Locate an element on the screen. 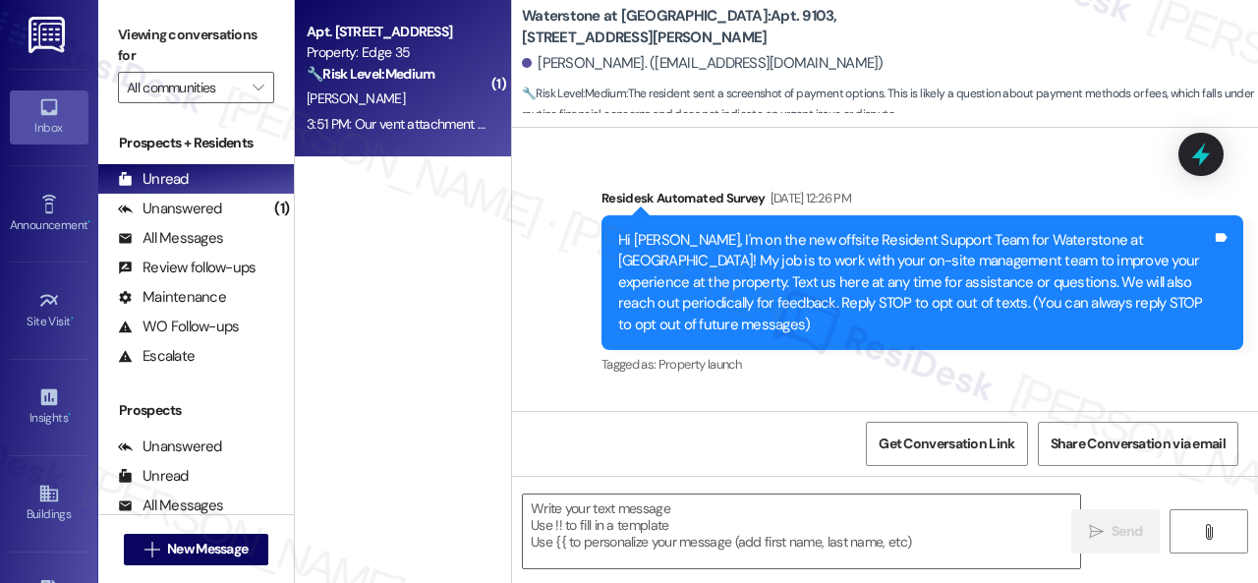  div: Escalate is located at coordinates (156, 356).